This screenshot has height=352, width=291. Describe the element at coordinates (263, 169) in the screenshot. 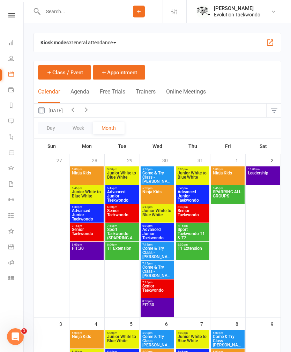

I see `span: 10:00am` at that location.